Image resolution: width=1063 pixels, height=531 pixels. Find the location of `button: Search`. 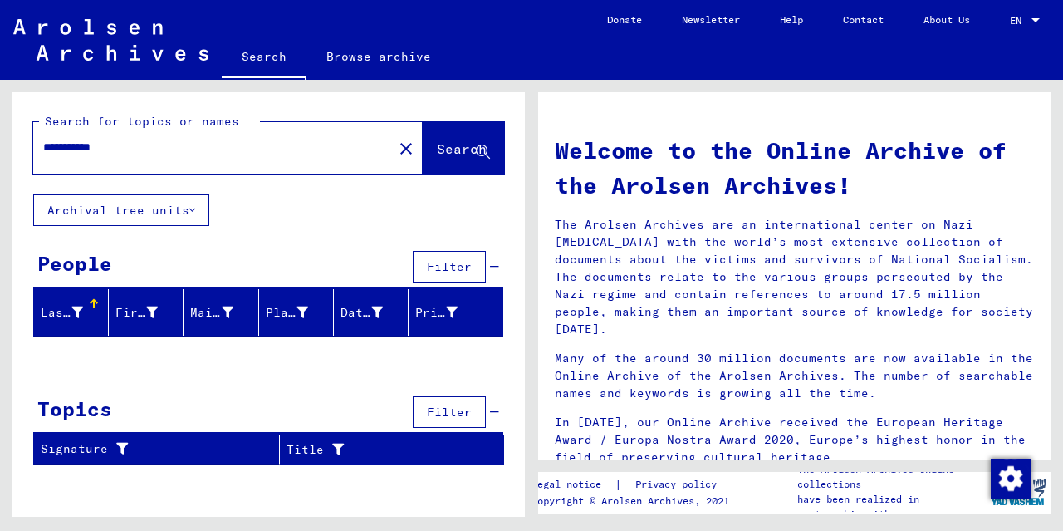

button: Search is located at coordinates (463, 148).